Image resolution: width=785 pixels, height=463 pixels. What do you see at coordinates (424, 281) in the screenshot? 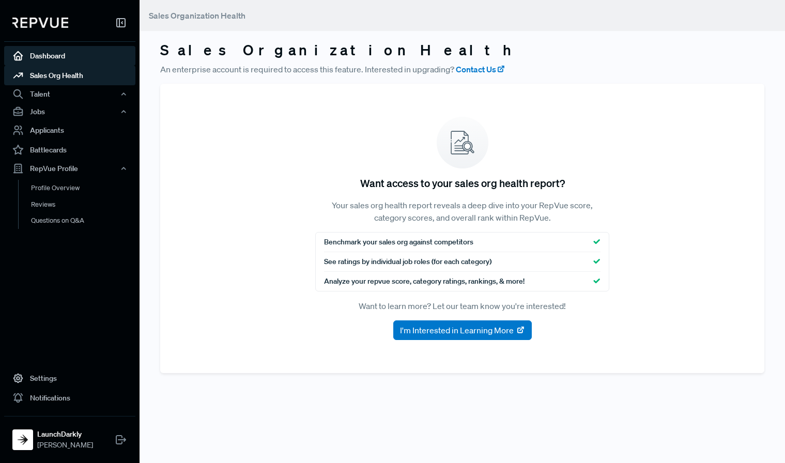
I see `span: Analyze your repvue score, category ratings, rankings, & more!` at bounding box center [424, 281].